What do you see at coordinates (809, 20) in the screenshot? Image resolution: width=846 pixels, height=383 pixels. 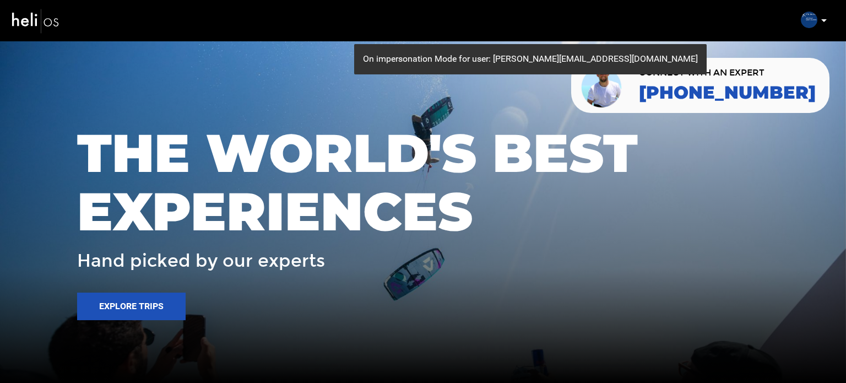 I see `img: img_2369262cbde95e90c0ad0a0fc13b2663.png` at bounding box center [809, 20].